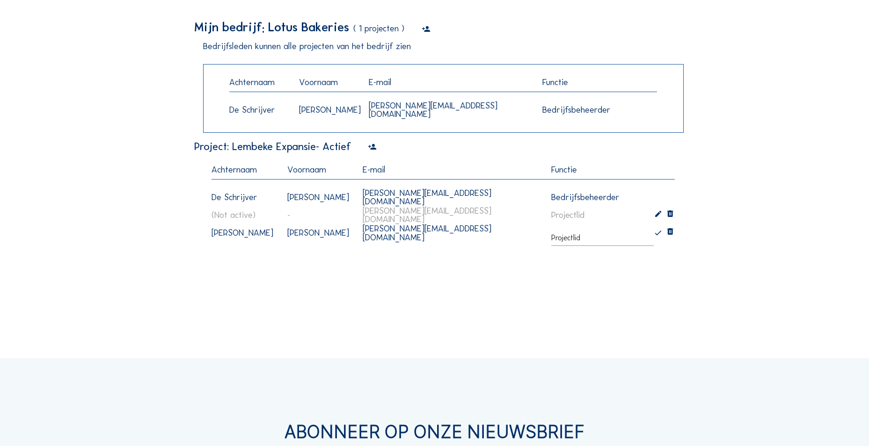 The width and height of the screenshot is (869, 446). What do you see at coordinates (568, 215) in the screenshot?
I see `div: projectlid` at bounding box center [568, 215].